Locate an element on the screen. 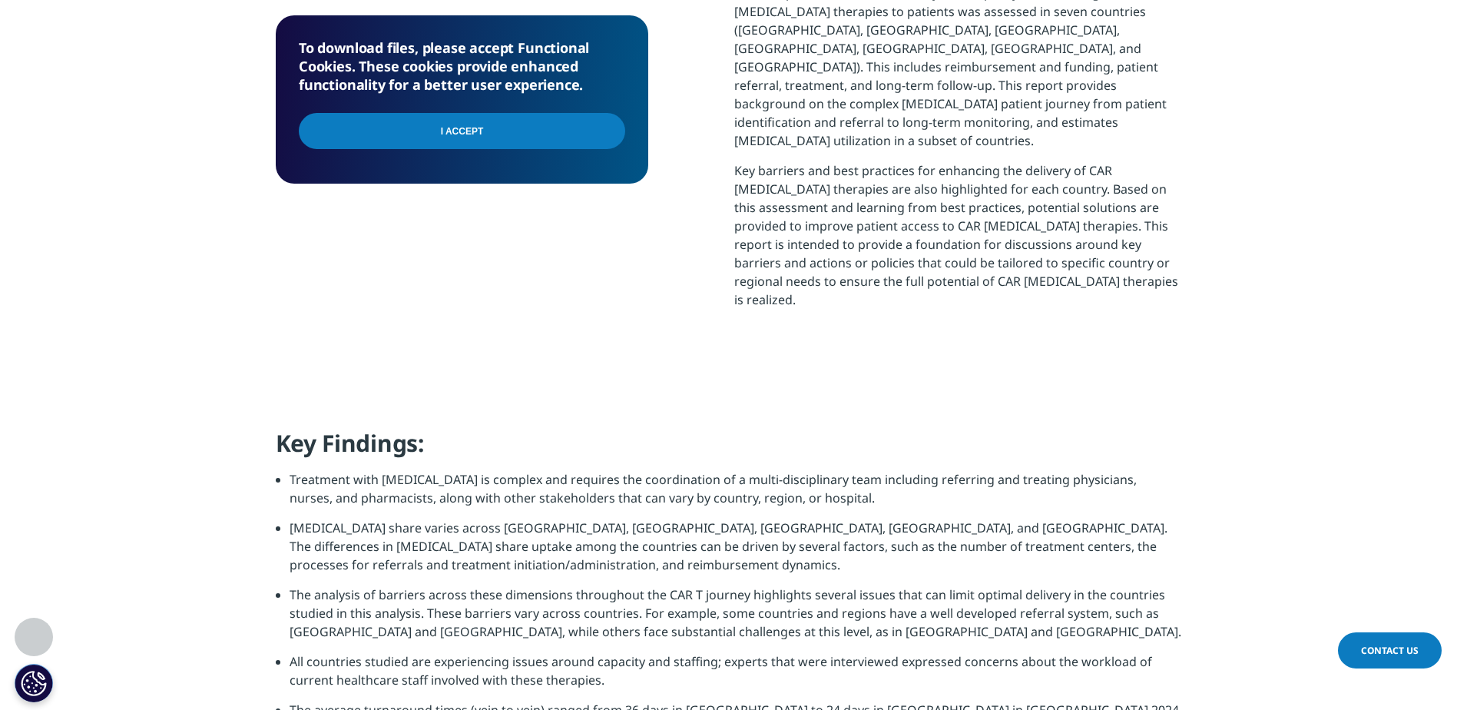  h4: Key Findings: is located at coordinates (729, 449).